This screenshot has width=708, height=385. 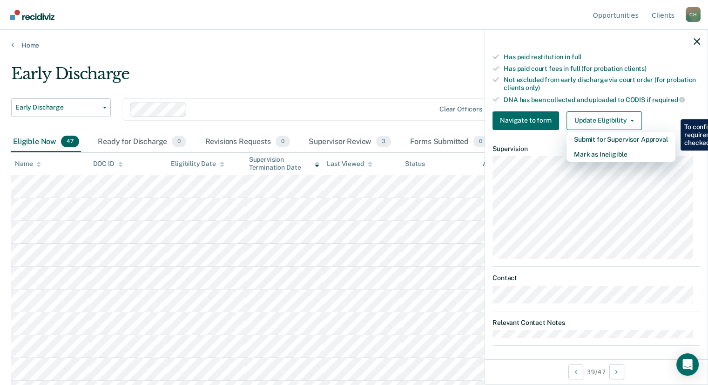 I want to click on span: full, so click(x=576, y=57).